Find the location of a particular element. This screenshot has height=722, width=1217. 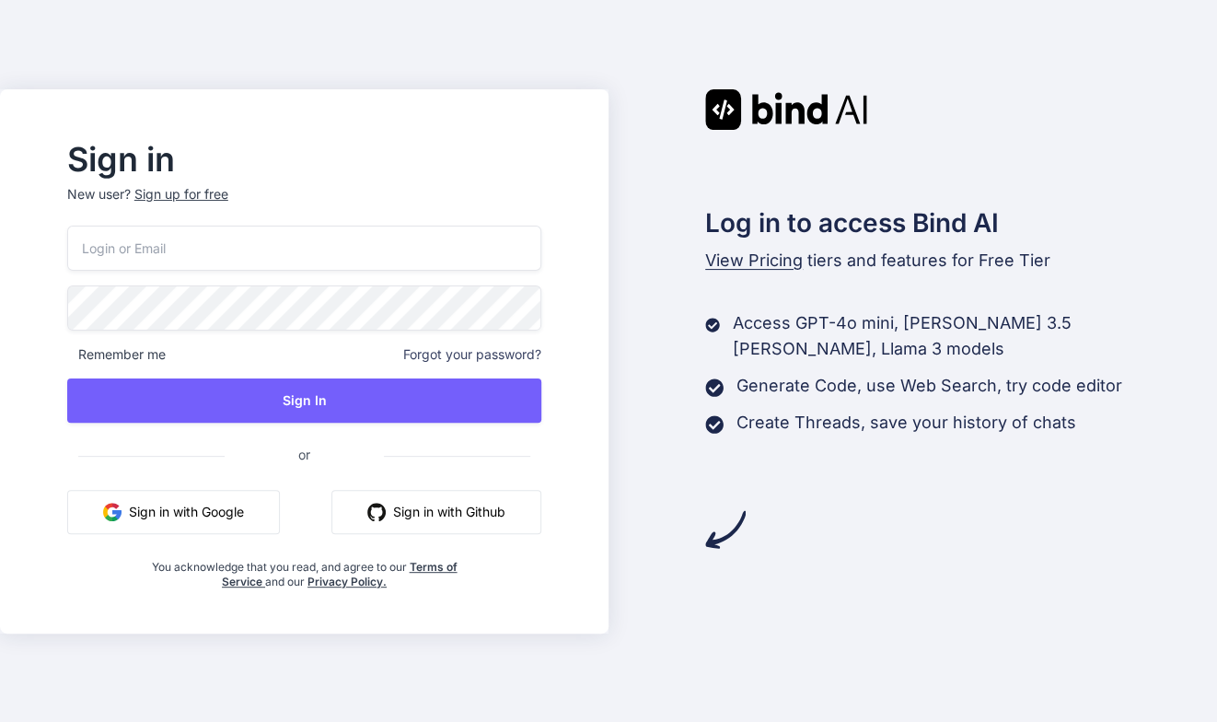

a: Privacy Policy. is located at coordinates (347, 581).